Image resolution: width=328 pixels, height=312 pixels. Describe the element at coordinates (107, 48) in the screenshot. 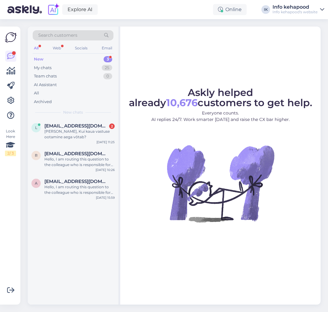

I see `div: Email` at that location.